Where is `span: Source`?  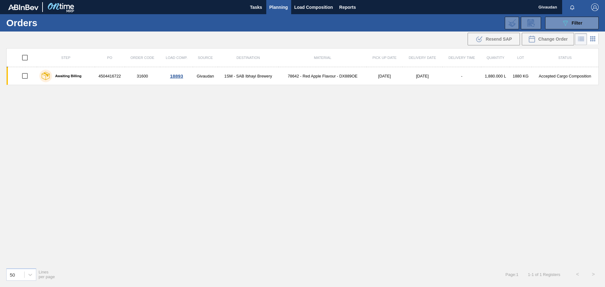
span: Source is located at coordinates (205, 58).